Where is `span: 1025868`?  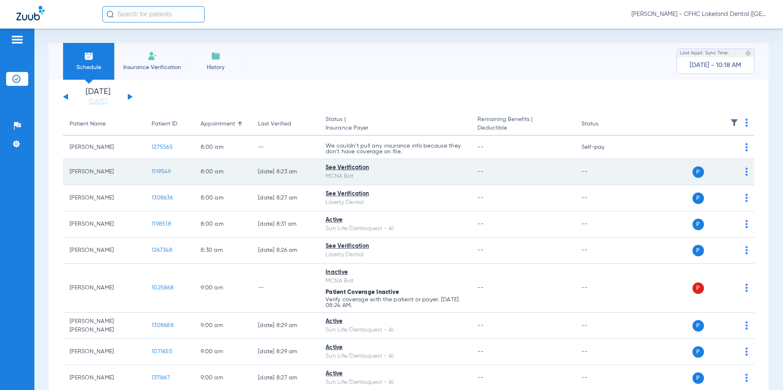 span: 1025868 is located at coordinates (162, 288).